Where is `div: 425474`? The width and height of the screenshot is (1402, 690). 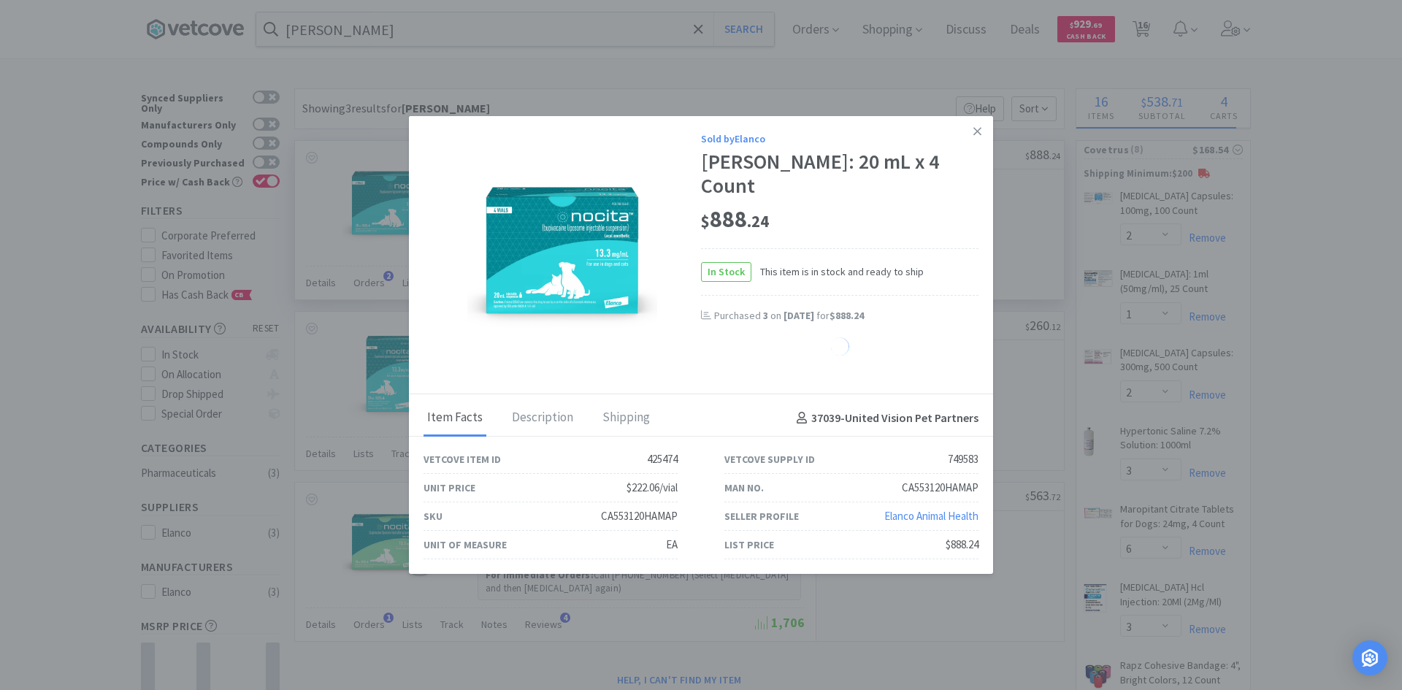 div: 425474 is located at coordinates (662, 459).